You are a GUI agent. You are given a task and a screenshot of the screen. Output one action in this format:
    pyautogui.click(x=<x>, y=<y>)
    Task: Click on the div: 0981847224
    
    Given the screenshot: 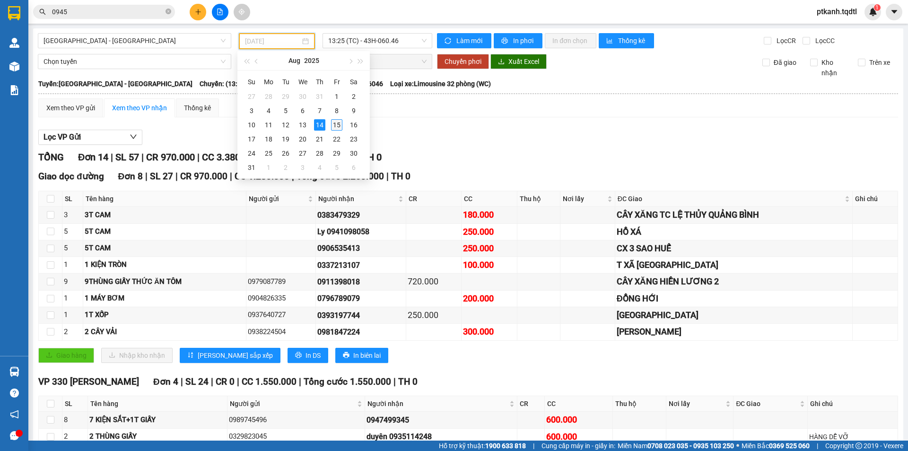 What is the action you would take?
    pyautogui.click(x=361, y=331)
    